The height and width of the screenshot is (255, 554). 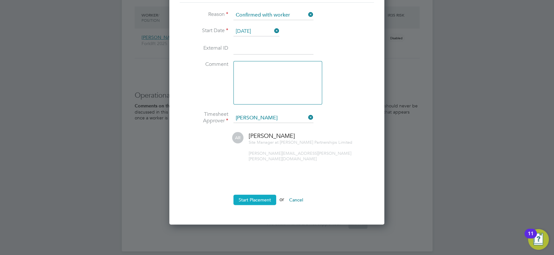 What do you see at coordinates (204, 118) in the screenshot?
I see `label: Timesheet Approver` at bounding box center [204, 118].